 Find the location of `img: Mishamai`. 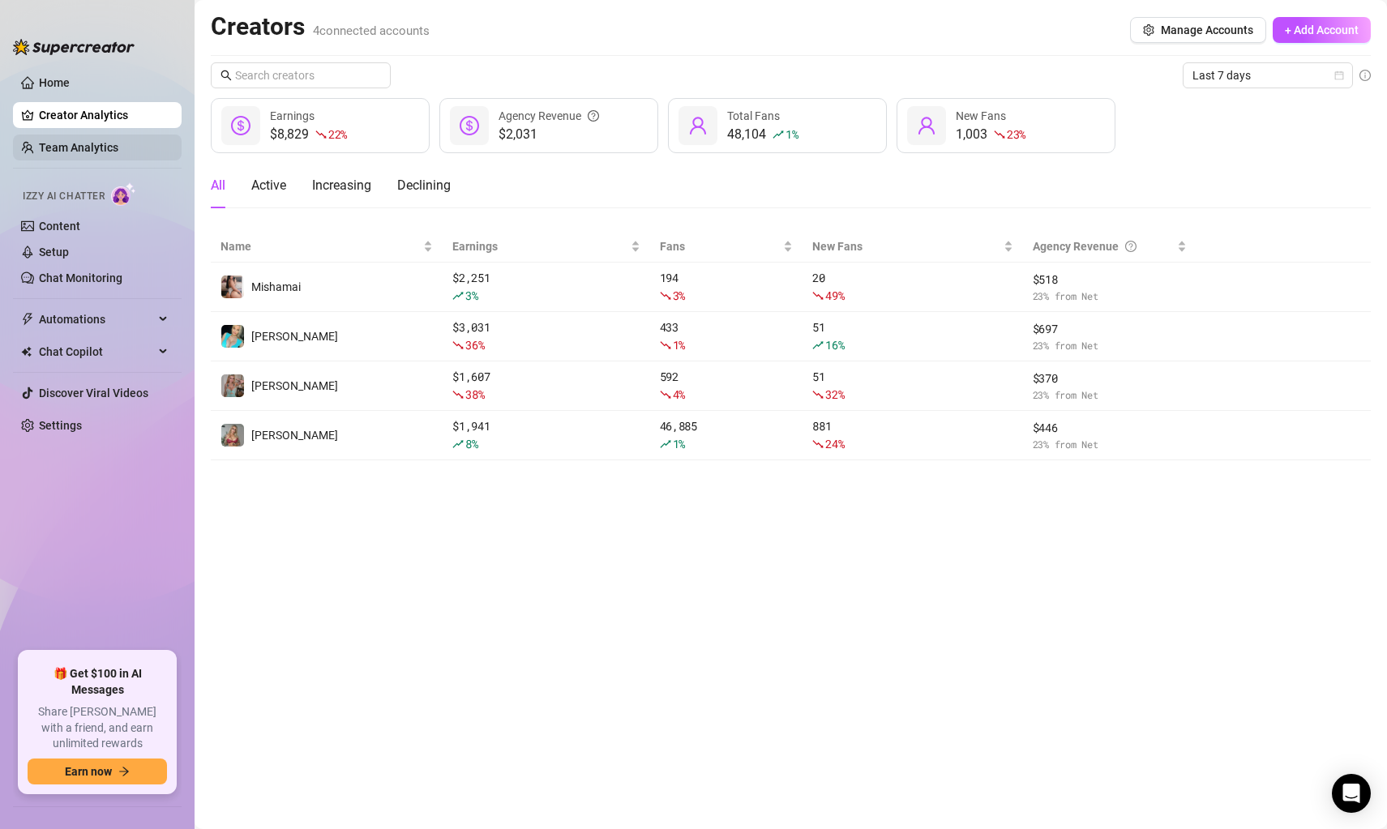

img: Mishamai is located at coordinates (233, 287).